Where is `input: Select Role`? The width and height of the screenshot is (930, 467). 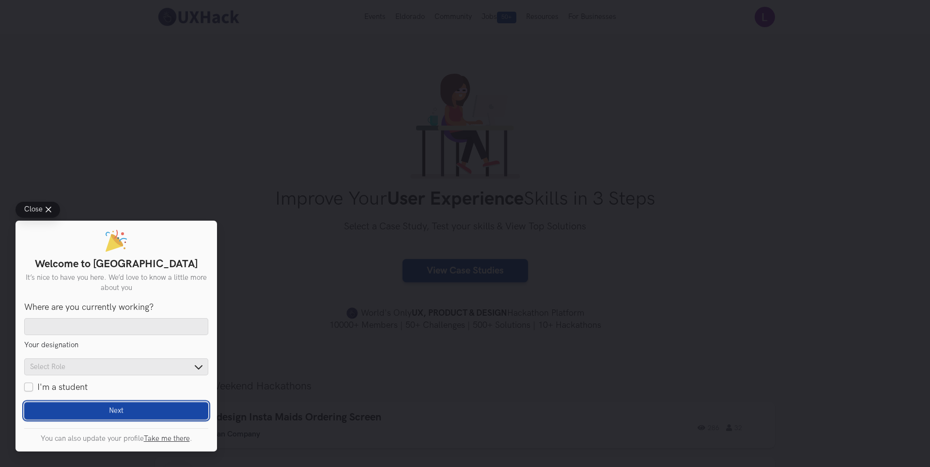
input: Select Role is located at coordinates (116, 366).